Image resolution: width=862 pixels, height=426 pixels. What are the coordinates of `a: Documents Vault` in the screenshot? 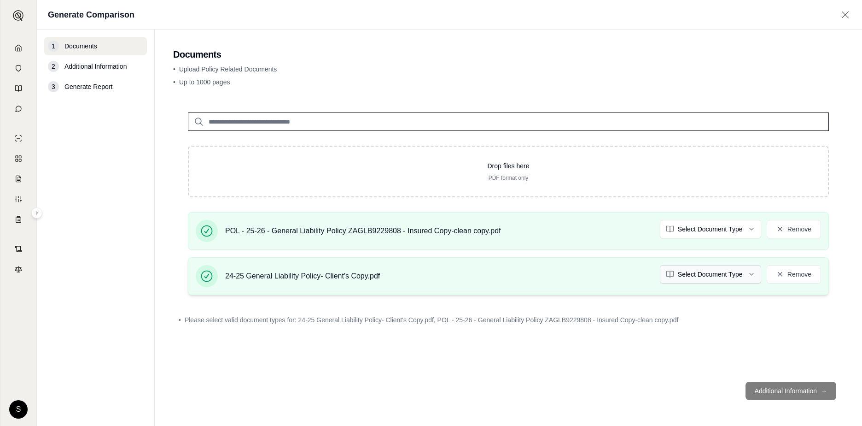 It's located at (18, 68).